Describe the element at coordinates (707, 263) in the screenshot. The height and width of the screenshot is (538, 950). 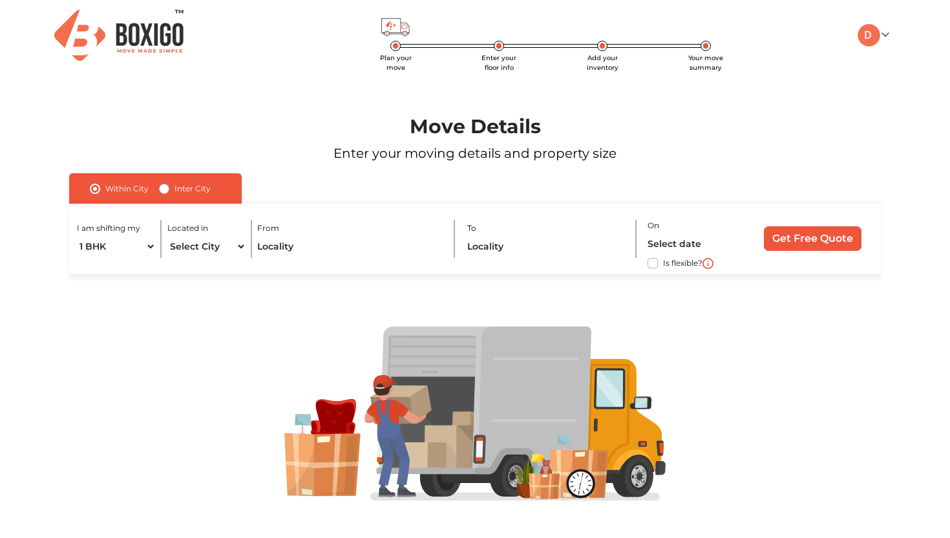
I see `img: i` at that location.